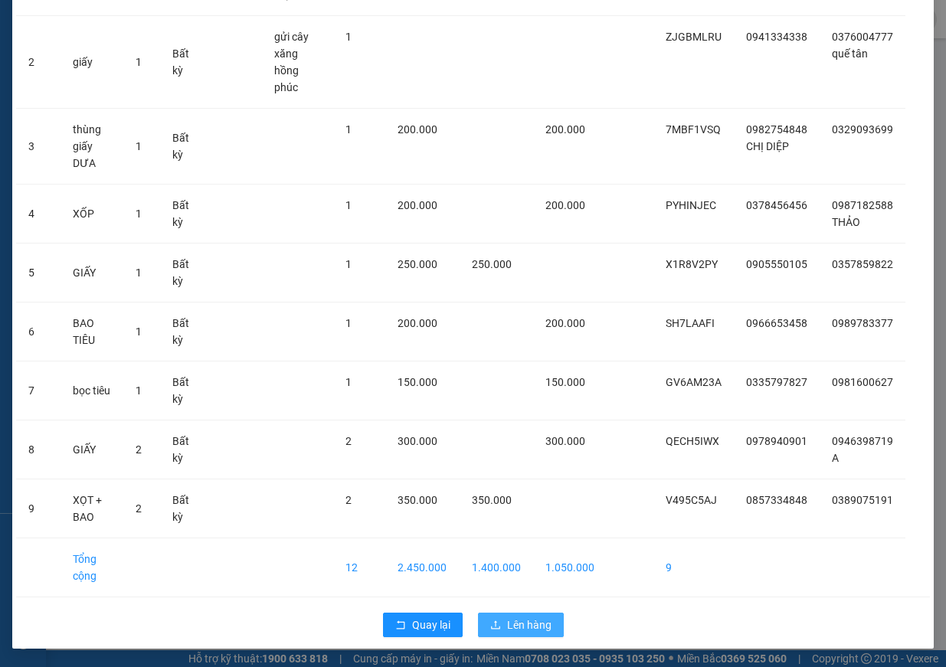 The image size is (946, 667). Describe the element at coordinates (66, 122) in the screenshot. I see `h2: V495C5AJ` at that location.